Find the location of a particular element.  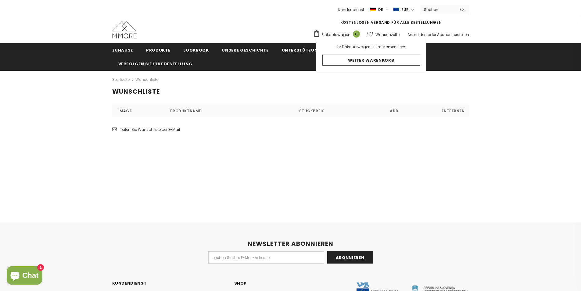

span: NEWSLETTER ABONNIEREN is located at coordinates (291, 244).